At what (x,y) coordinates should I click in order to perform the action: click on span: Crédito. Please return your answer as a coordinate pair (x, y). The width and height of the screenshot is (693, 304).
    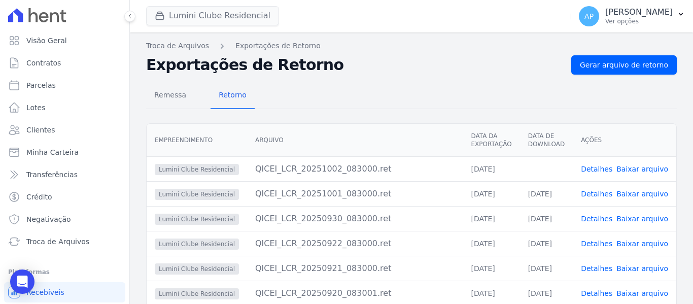
    Looking at the image, I should click on (39, 197).